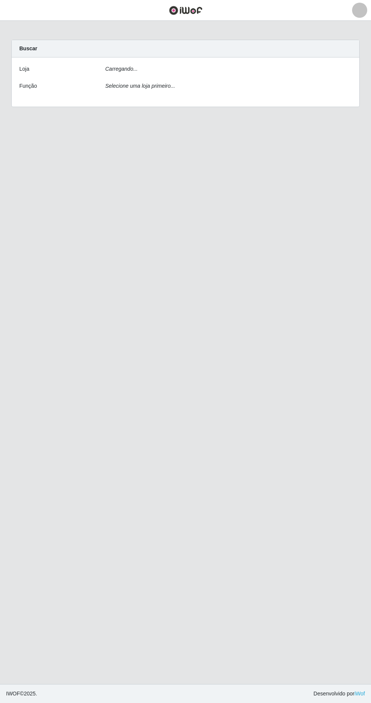 This screenshot has width=371, height=703. Describe the element at coordinates (22, 693) in the screenshot. I see `span: © 2025 .` at that location.